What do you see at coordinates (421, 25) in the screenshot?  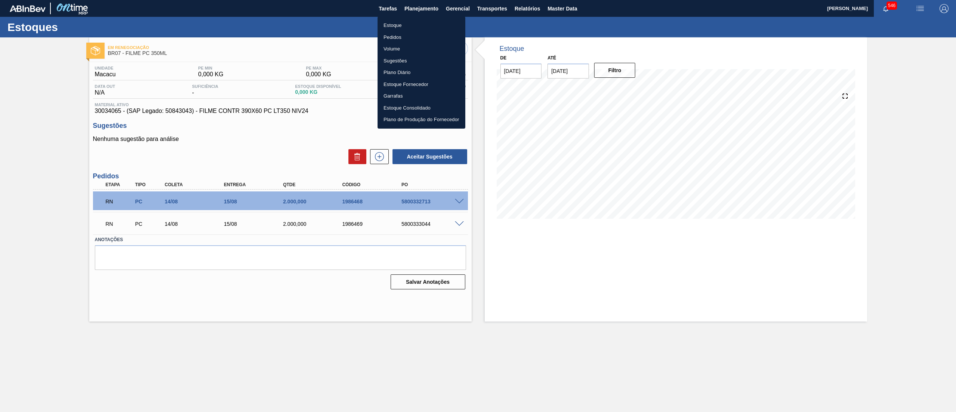 I see `a: Estoque` at bounding box center [421, 25].